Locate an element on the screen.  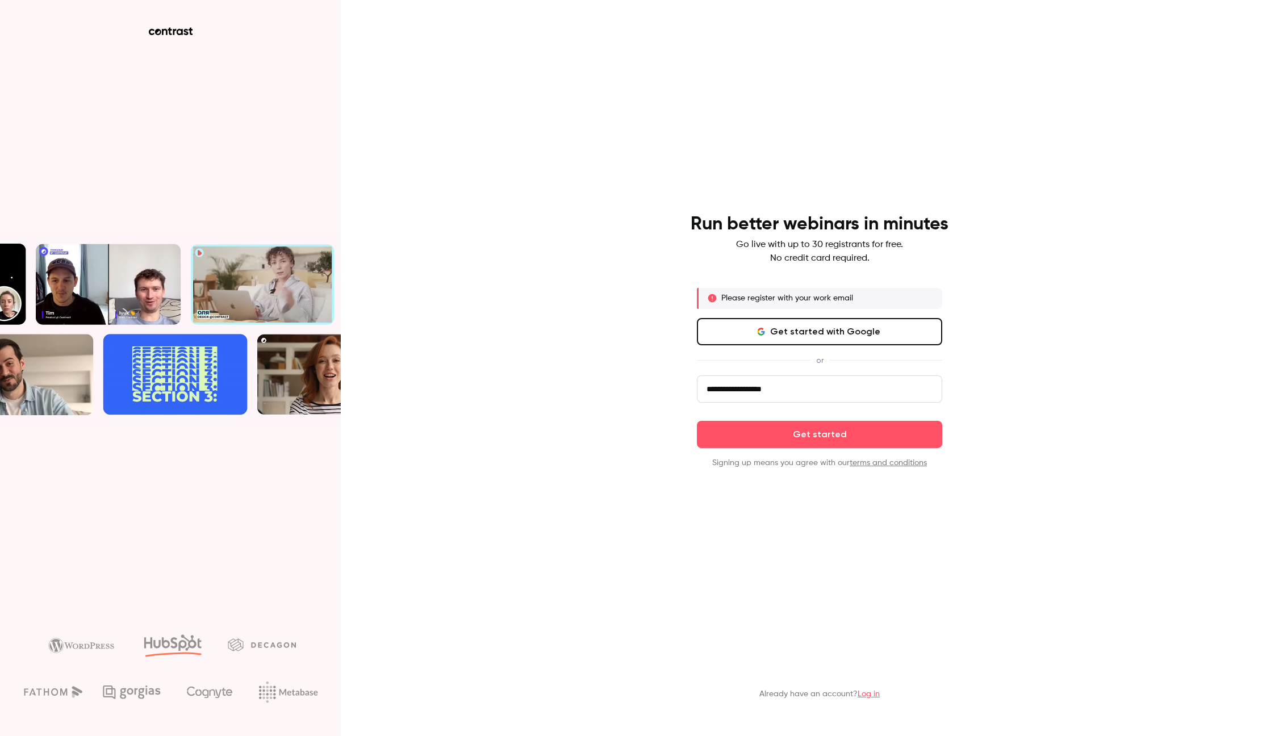
p: Signing up means you agree with our is located at coordinates (820, 463).